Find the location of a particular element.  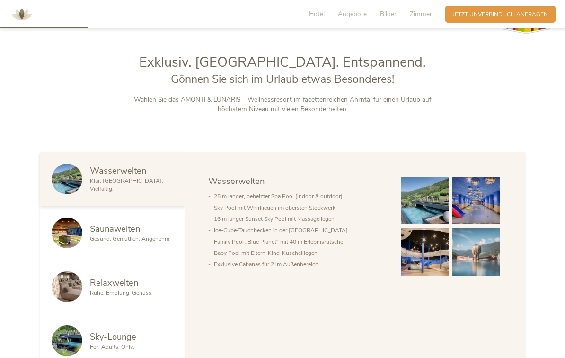

span: Sky-Lounge is located at coordinates (113, 336).